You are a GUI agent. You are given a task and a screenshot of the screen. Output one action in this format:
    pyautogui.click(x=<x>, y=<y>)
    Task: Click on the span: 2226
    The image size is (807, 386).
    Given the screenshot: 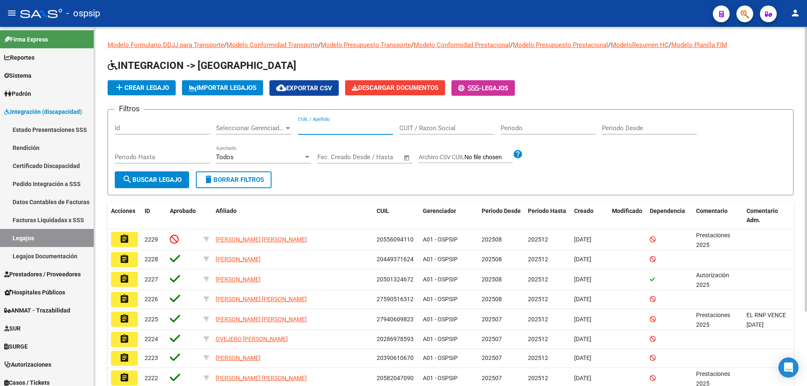 What is the action you would take?
    pyautogui.click(x=151, y=299)
    